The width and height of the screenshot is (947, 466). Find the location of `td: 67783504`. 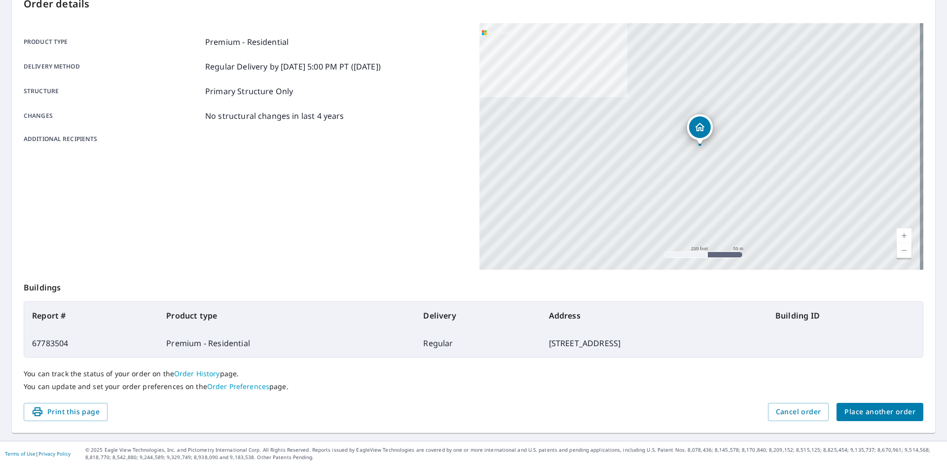

td: 67783504 is located at coordinates (91, 343).